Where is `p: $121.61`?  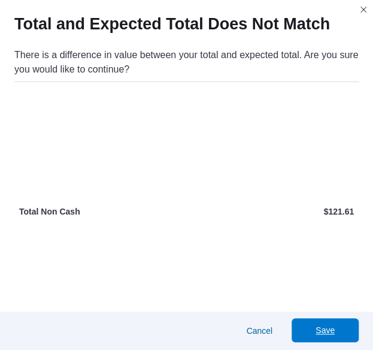 p: $121.61 is located at coordinates (272, 211).